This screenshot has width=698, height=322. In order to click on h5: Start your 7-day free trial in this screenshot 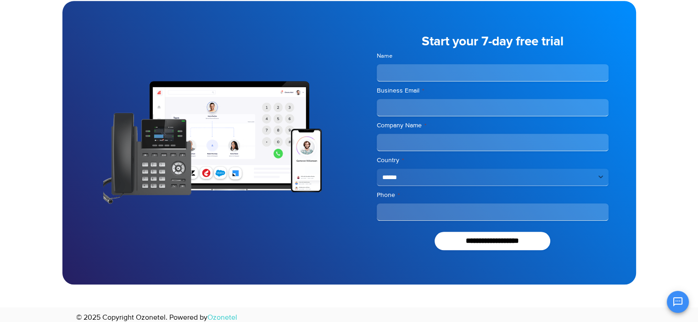, I will do `click(492, 42)`.